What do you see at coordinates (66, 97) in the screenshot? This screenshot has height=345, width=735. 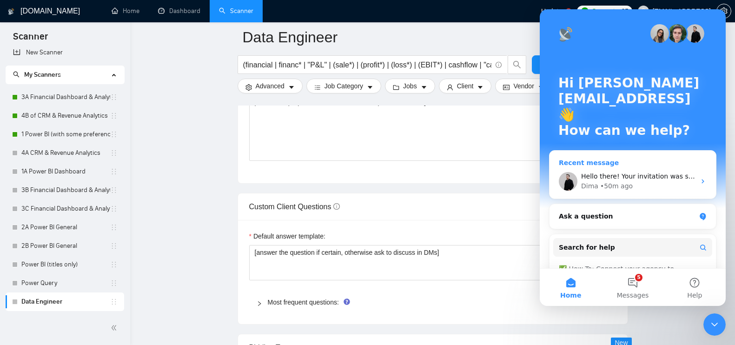 I see `a: 3A Financial Dashboard & Analytics` at bounding box center [66, 97].